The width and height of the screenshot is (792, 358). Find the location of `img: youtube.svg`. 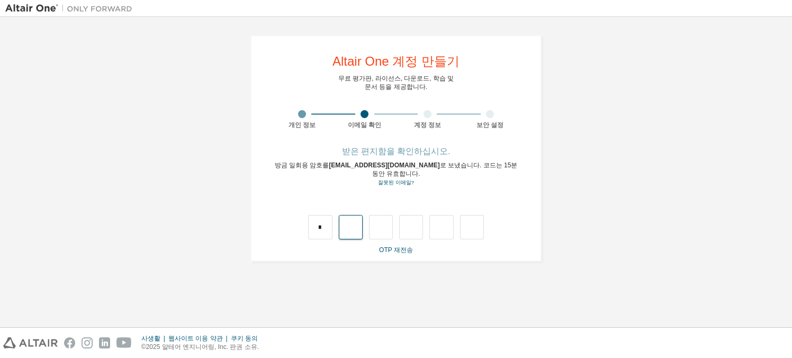

img: youtube.svg is located at coordinates (124, 343).